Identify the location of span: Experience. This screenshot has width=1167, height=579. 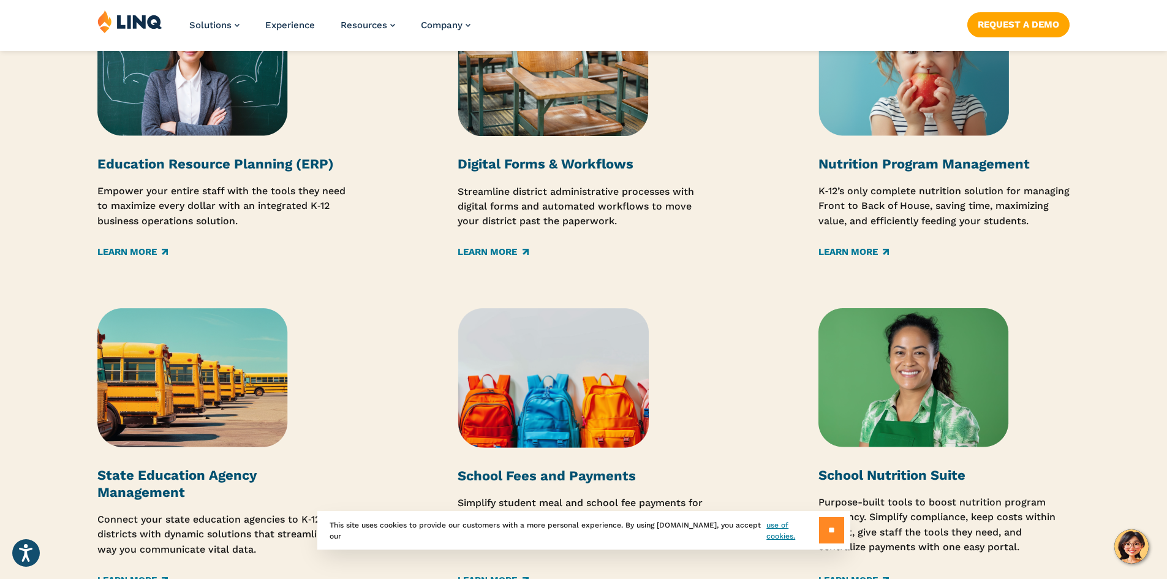
(290, 25).